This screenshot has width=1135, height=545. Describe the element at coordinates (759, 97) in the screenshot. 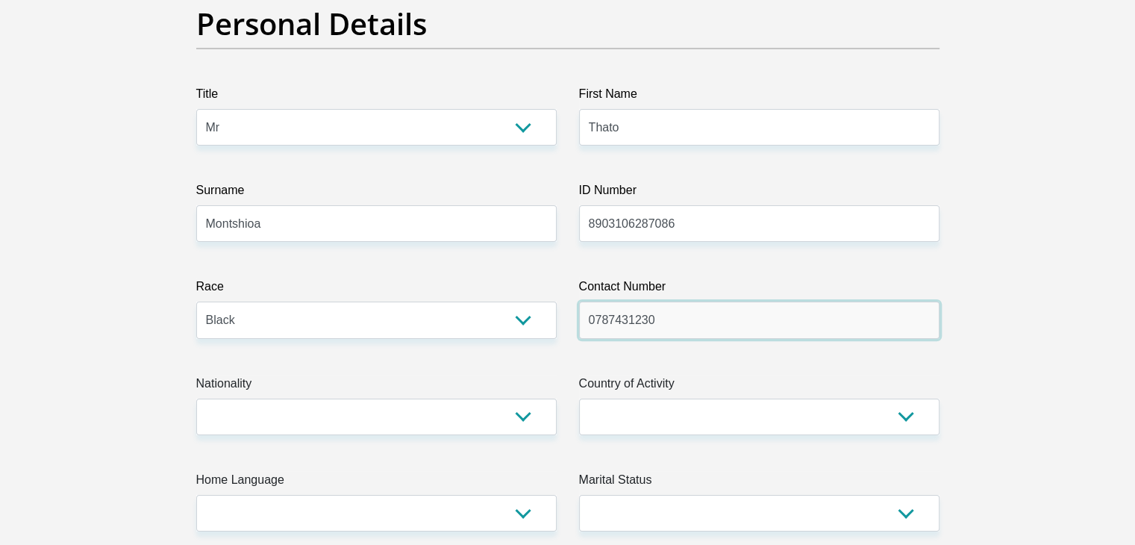

I see `label: First Name` at that location.